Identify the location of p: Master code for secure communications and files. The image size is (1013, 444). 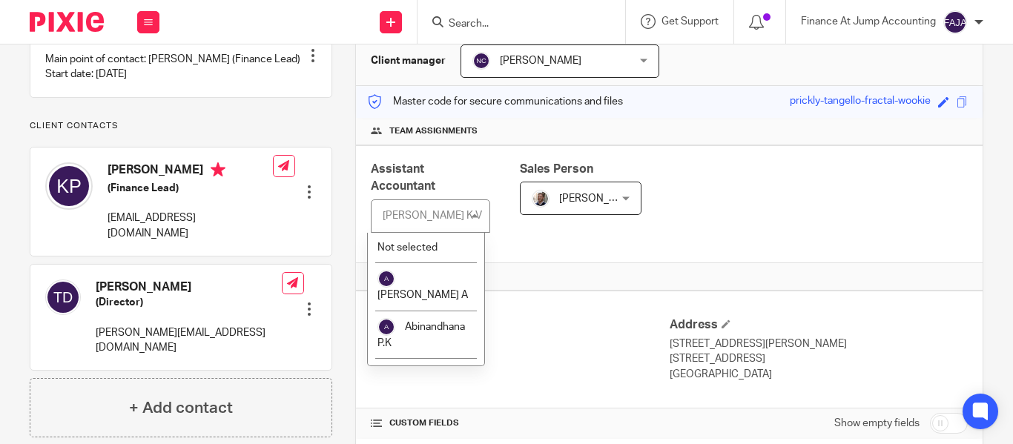
(495, 102).